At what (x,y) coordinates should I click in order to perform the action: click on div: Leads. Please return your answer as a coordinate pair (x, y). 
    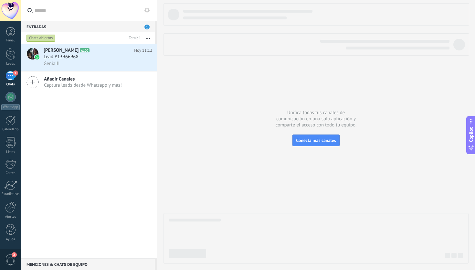
    Looking at the image, I should click on (11, 64).